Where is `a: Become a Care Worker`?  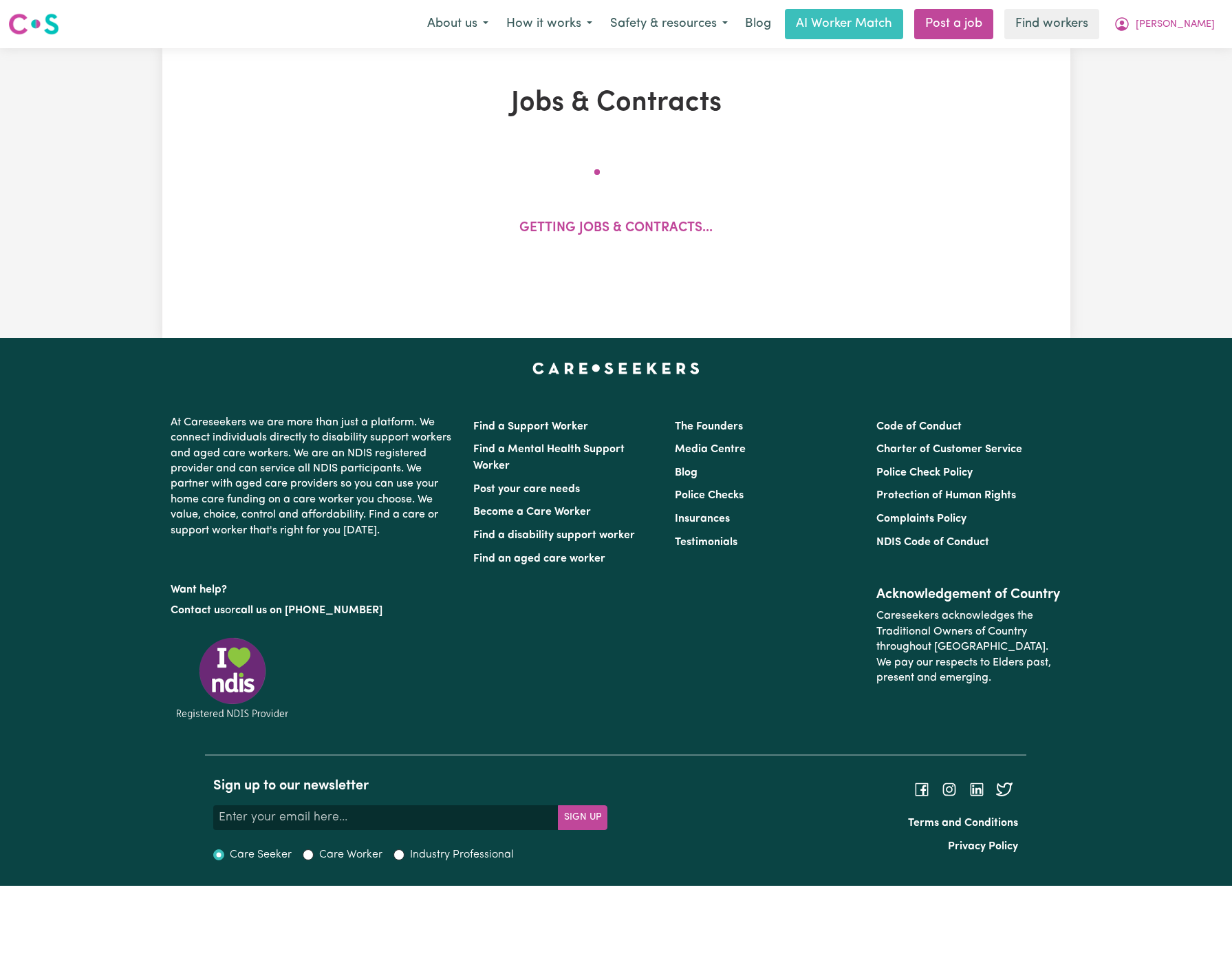 a: Become a Care Worker is located at coordinates (532, 513).